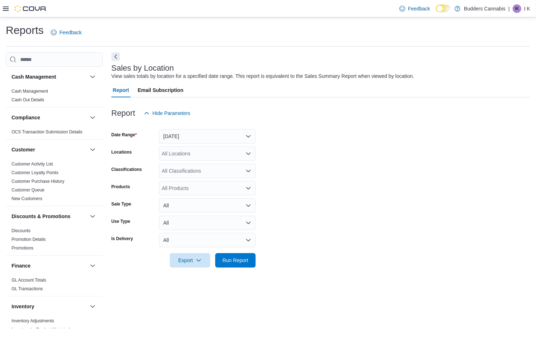 This screenshot has height=349, width=536. I want to click on div: Cash Management, so click(54, 97).